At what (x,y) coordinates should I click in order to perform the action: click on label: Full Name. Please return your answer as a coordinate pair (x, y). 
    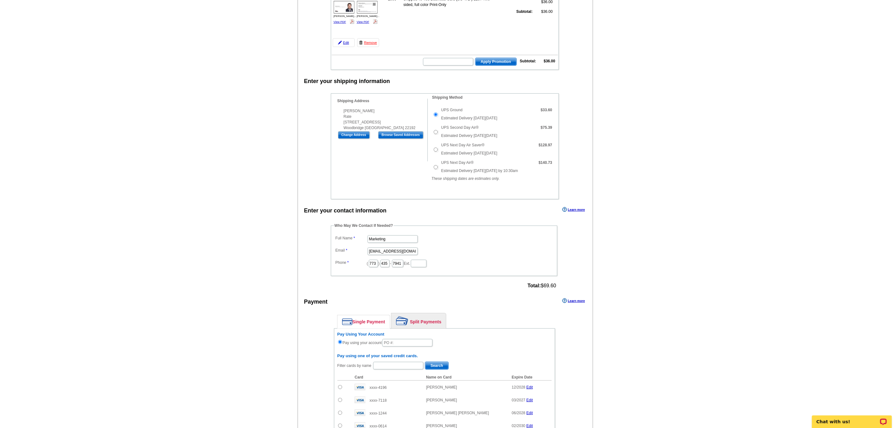
    Looking at the image, I should click on (351, 238).